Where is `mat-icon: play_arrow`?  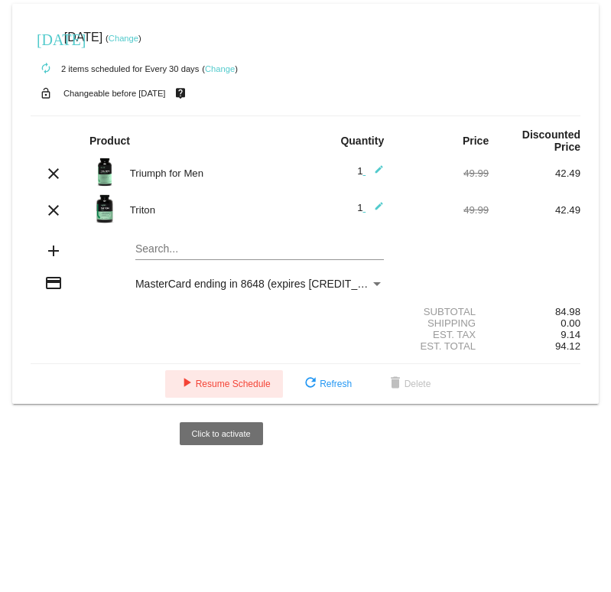 mat-icon: play_arrow is located at coordinates (187, 384).